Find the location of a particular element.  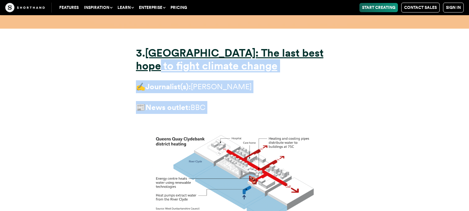

p: 📰 BBC is located at coordinates (235, 107).